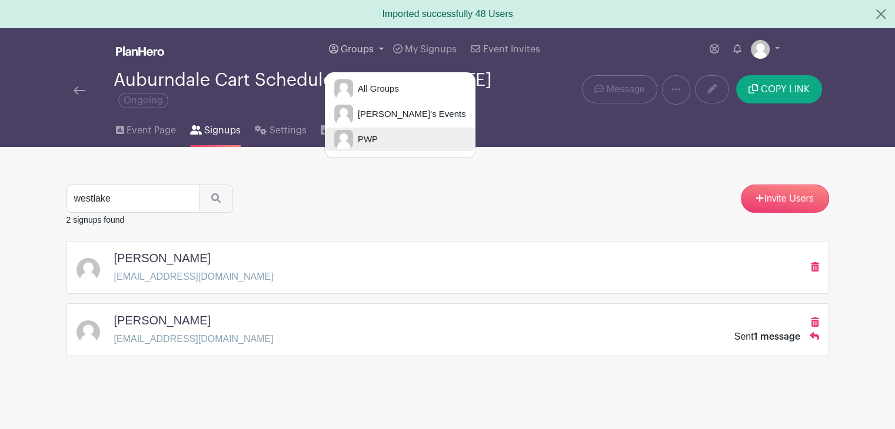 The width and height of the screenshot is (895, 429). What do you see at coordinates (365, 139) in the screenshot?
I see `span: PWP` at bounding box center [365, 139].